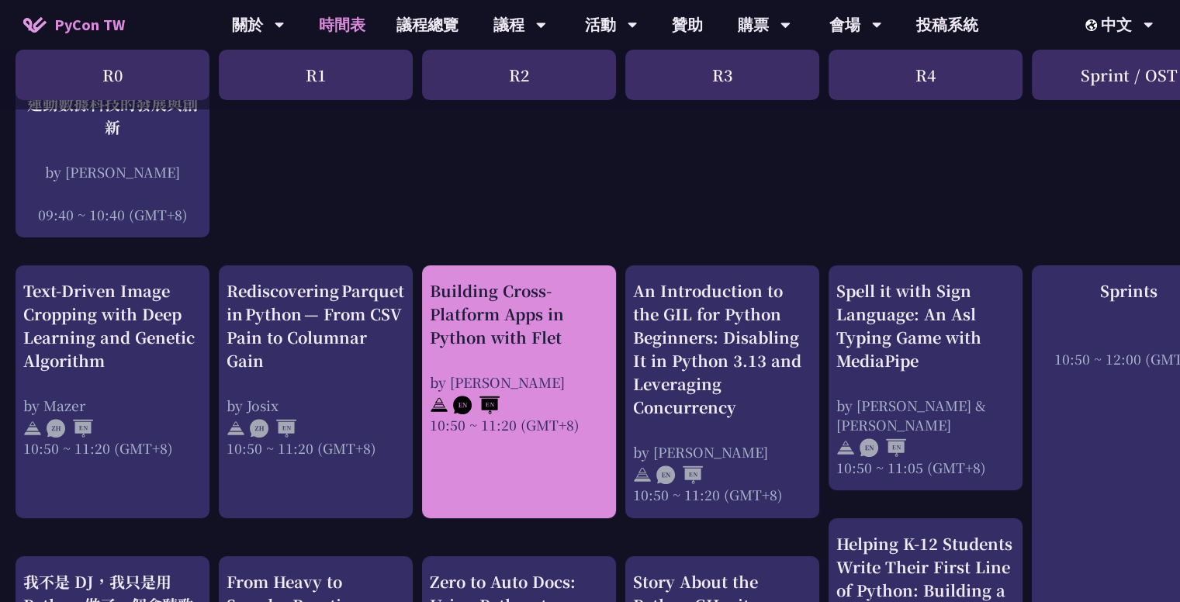 The image size is (1180, 602). I want to click on div: Rediscovering Parquet in Python — From CSV Pain to Columnar Gain, so click(316, 326).